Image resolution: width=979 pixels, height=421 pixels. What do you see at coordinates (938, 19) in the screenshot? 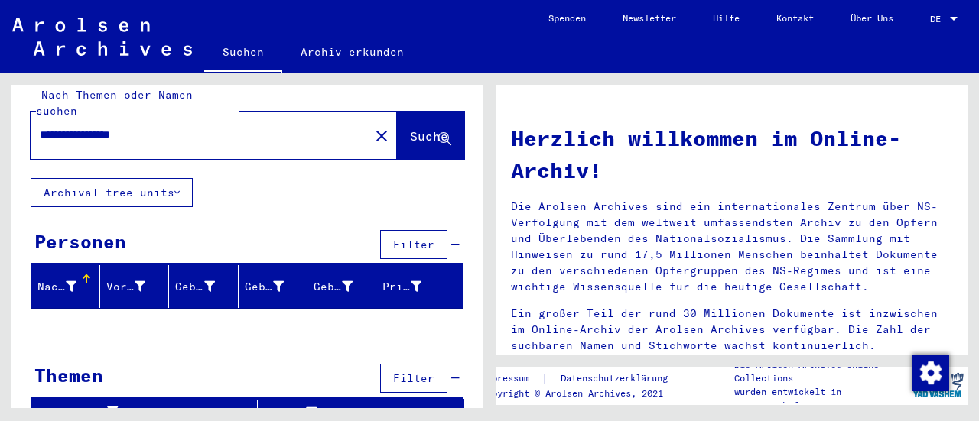
I see `span: DE` at bounding box center [938, 19].